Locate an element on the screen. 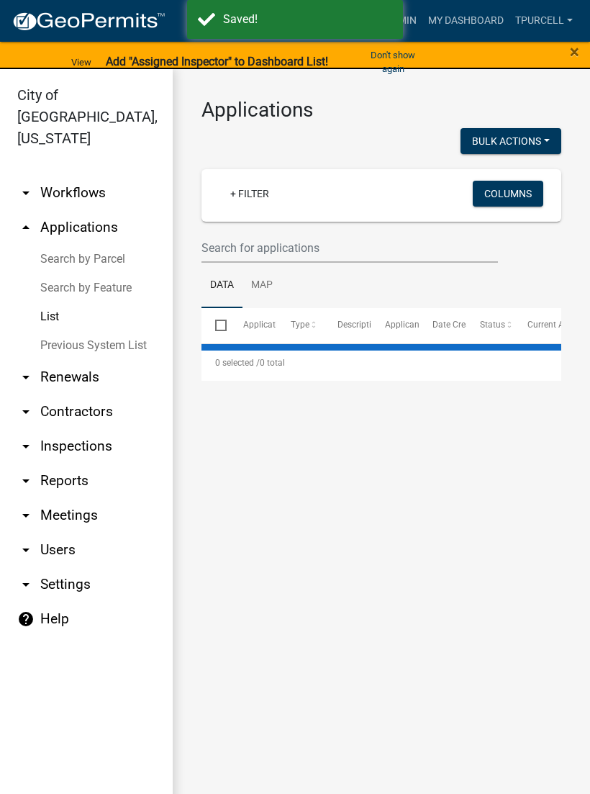  span: 0 selected / is located at coordinates (238, 363).